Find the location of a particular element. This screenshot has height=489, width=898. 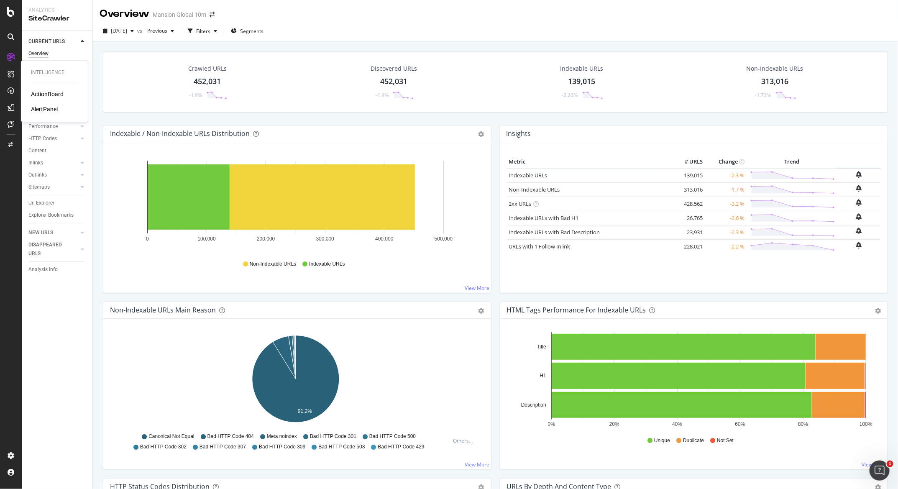

span: Indexable URLs is located at coordinates (327, 264).